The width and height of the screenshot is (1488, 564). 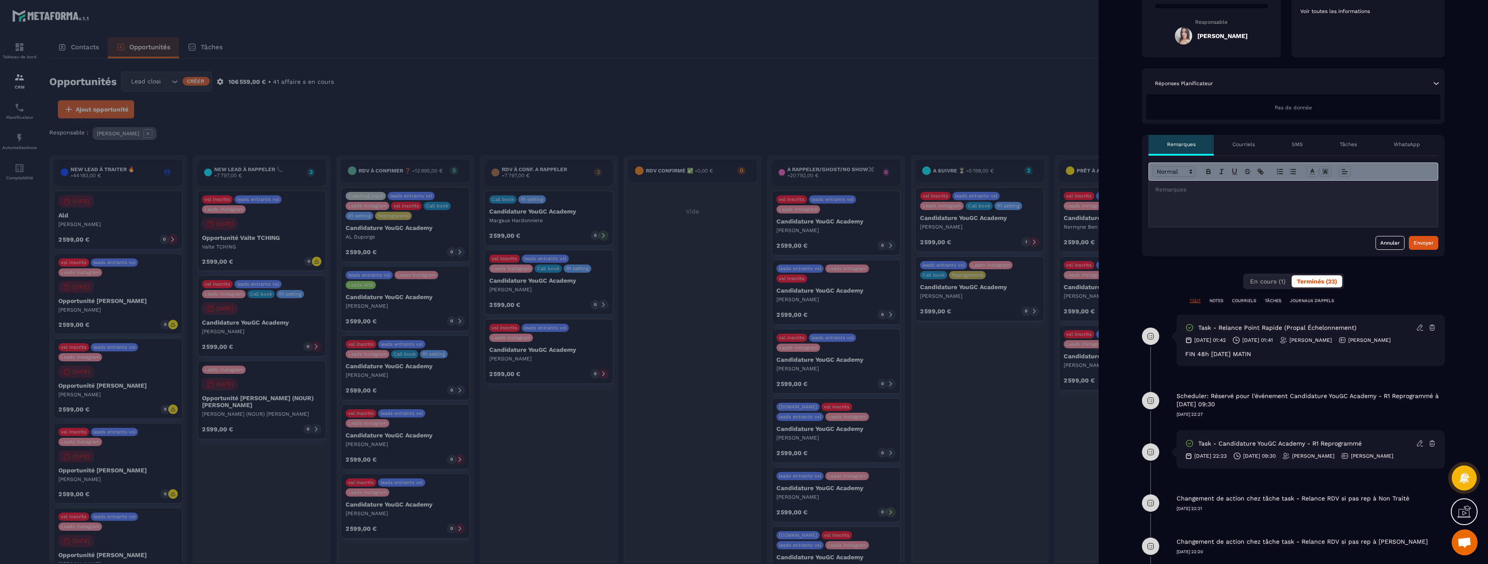 What do you see at coordinates (1464, 543) in the screenshot?
I see `a: Ouvrir le chat` at bounding box center [1464, 543].